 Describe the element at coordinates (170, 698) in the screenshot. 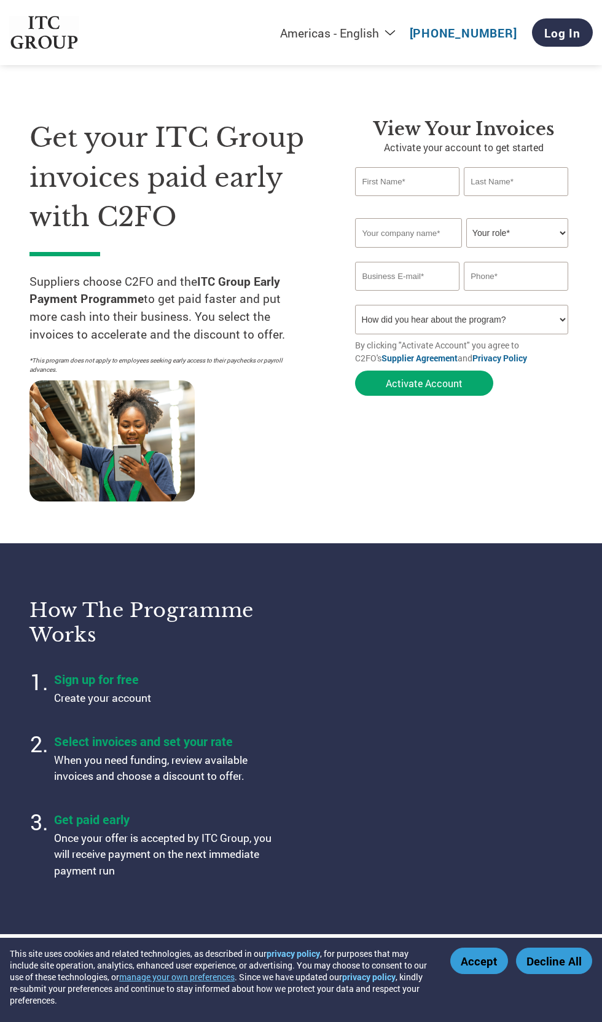

I see `p: Create your account` at that location.